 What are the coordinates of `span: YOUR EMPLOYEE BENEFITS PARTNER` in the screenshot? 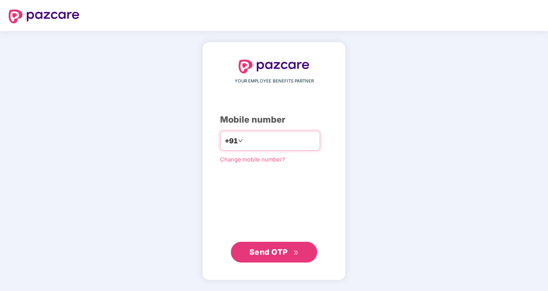 It's located at (274, 81).